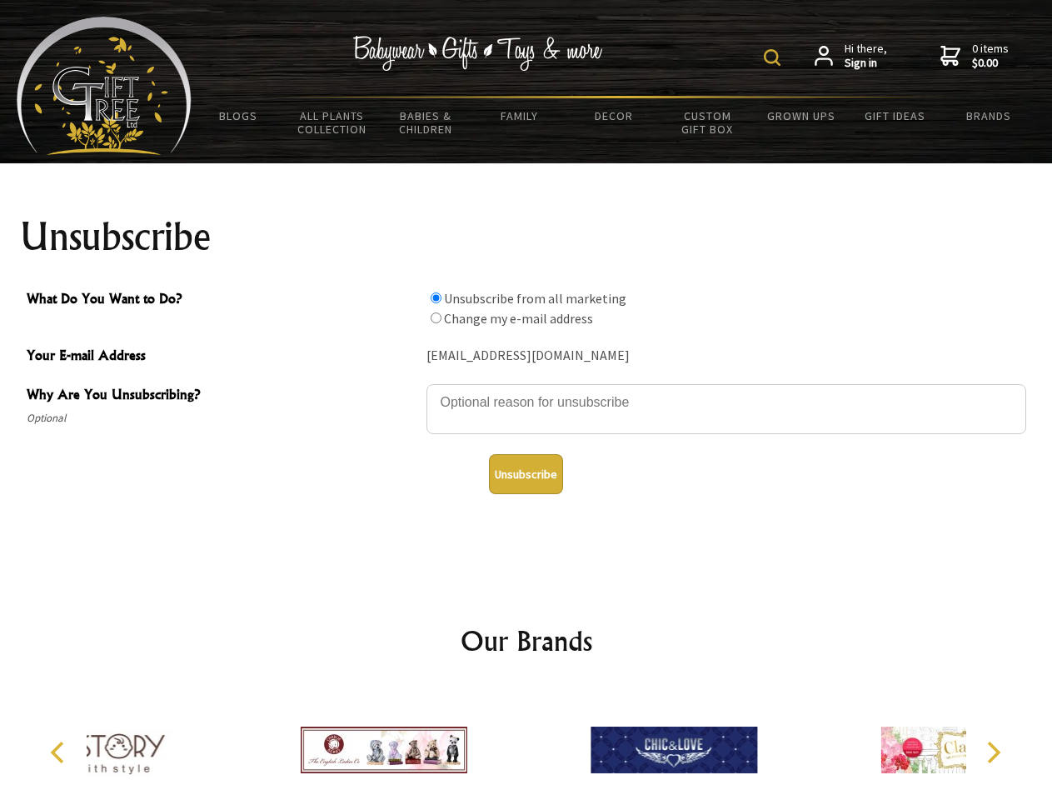 The width and height of the screenshot is (1052, 800). What do you see at coordinates (222, 300) in the screenshot?
I see `span: What Do You Want to Do?` at bounding box center [222, 300].